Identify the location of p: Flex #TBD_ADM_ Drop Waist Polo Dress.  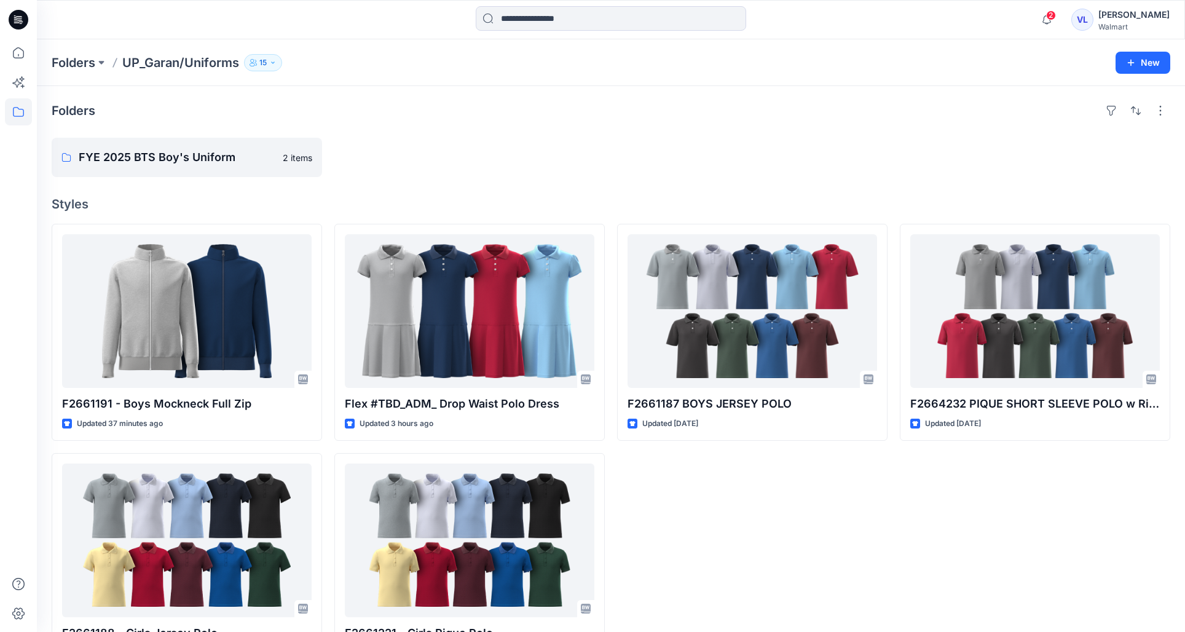
(470, 404).